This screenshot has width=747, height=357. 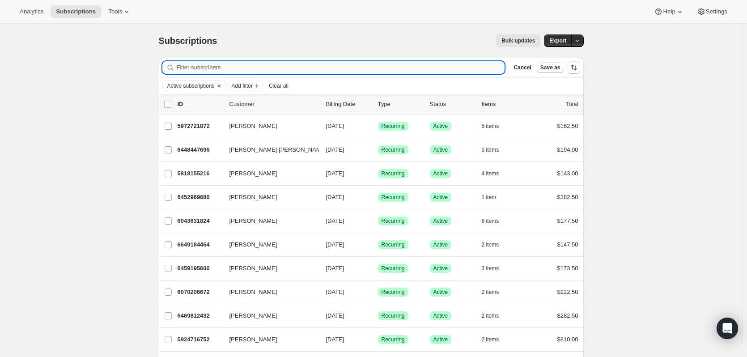 What do you see at coordinates (31, 12) in the screenshot?
I see `span: Analytics` at bounding box center [31, 12].